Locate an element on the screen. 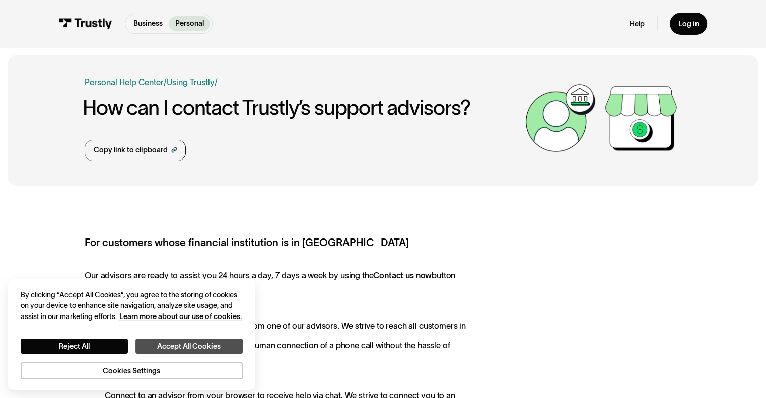 The image size is (766, 398). a: Using Trustly is located at coordinates (190, 82).